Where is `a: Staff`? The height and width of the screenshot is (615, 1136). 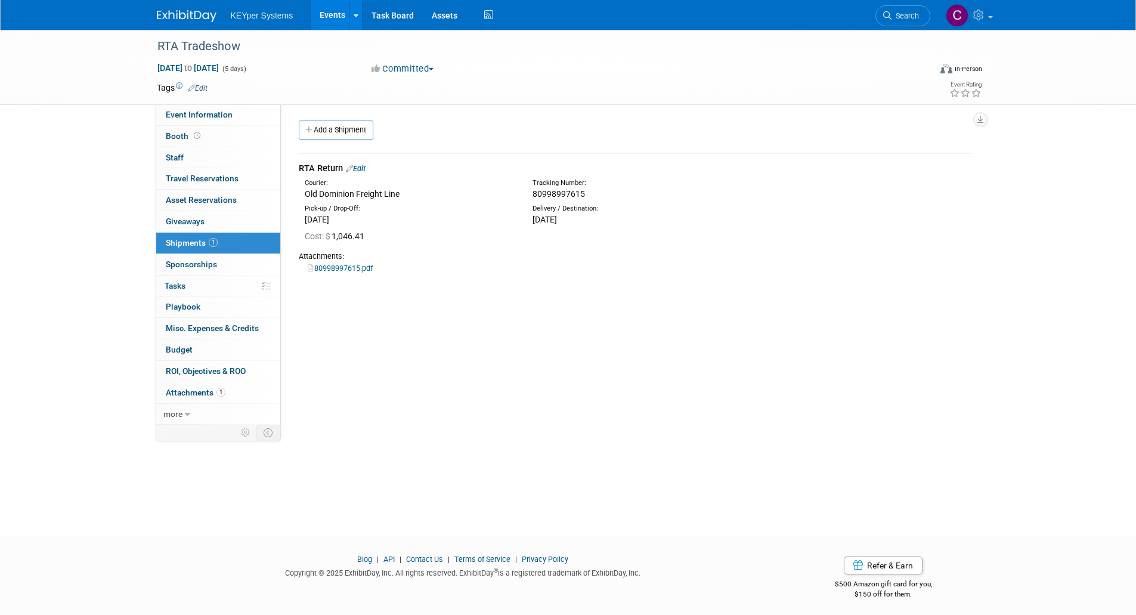
a: Staff is located at coordinates (218, 157).